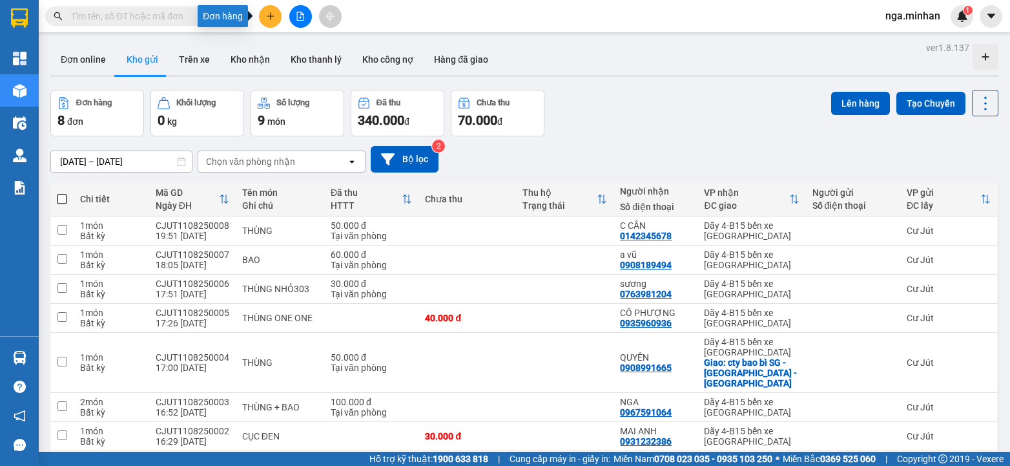 The height and width of the screenshot is (466, 1010). What do you see at coordinates (968, 10) in the screenshot?
I see `sup: 1` at bounding box center [968, 10].